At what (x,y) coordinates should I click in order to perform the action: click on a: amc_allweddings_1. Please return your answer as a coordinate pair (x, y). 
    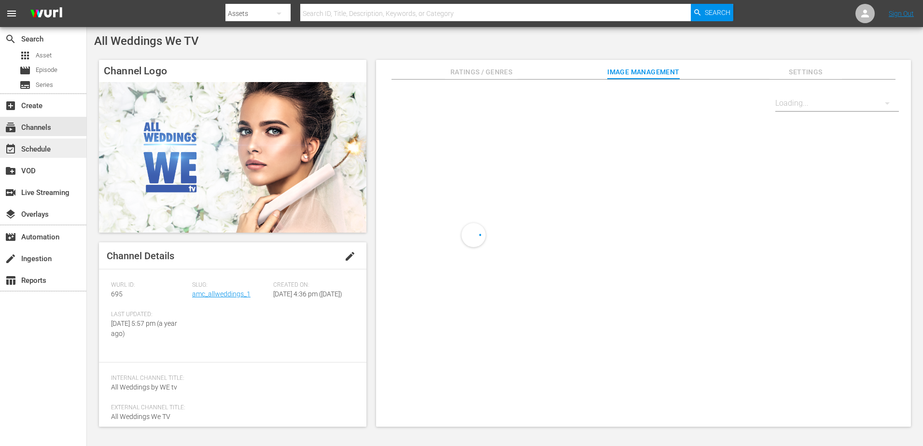
    Looking at the image, I should click on (221, 294).